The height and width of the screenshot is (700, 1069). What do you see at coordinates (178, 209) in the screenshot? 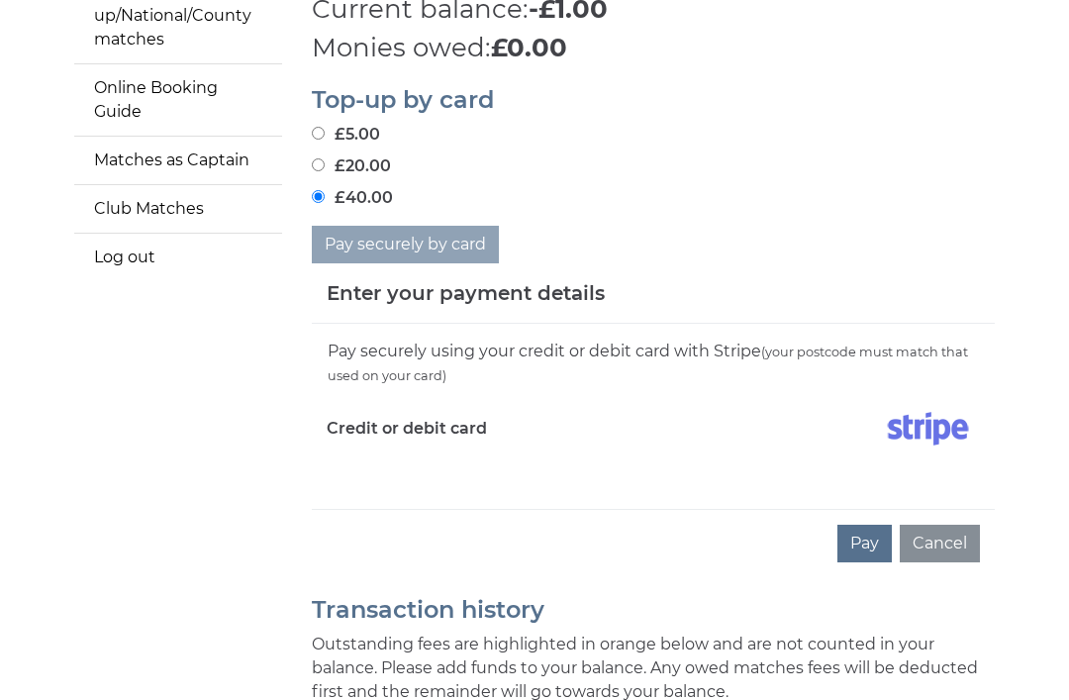
I see `a: Club Matches` at bounding box center [178, 209].